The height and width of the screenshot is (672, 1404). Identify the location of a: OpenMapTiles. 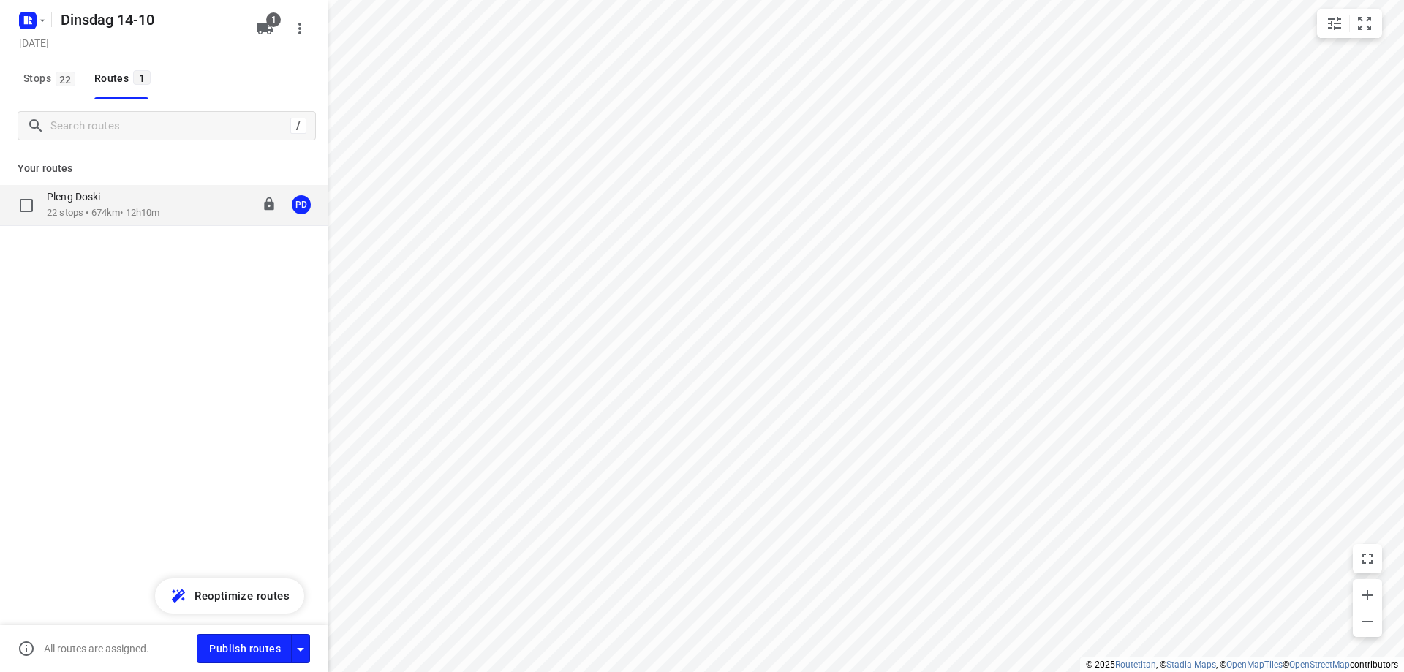
(1254, 665).